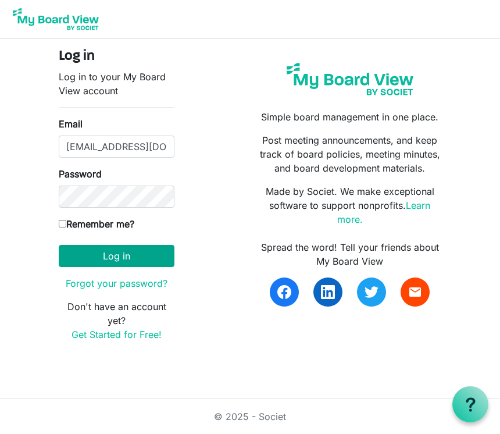 Image resolution: width=500 pixels, height=434 pixels. What do you see at coordinates (415, 292) in the screenshot?
I see `span: email` at bounding box center [415, 292].